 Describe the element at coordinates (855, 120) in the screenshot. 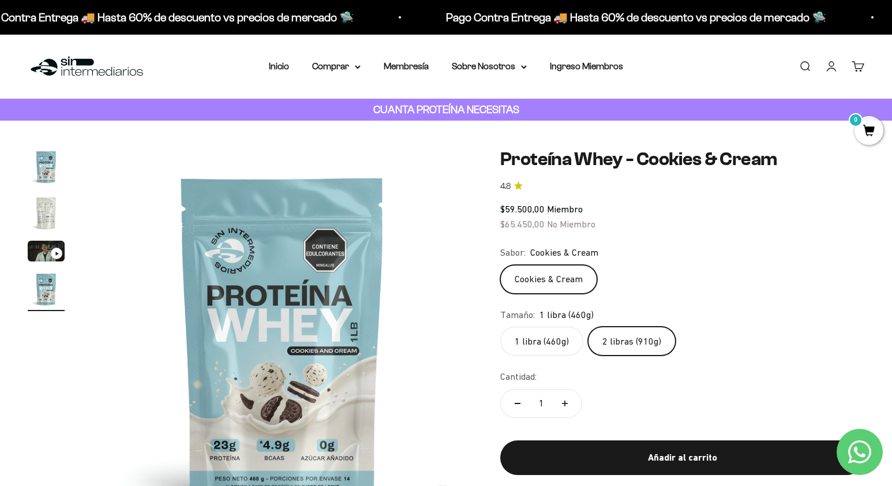

I see `mark: 0` at that location.